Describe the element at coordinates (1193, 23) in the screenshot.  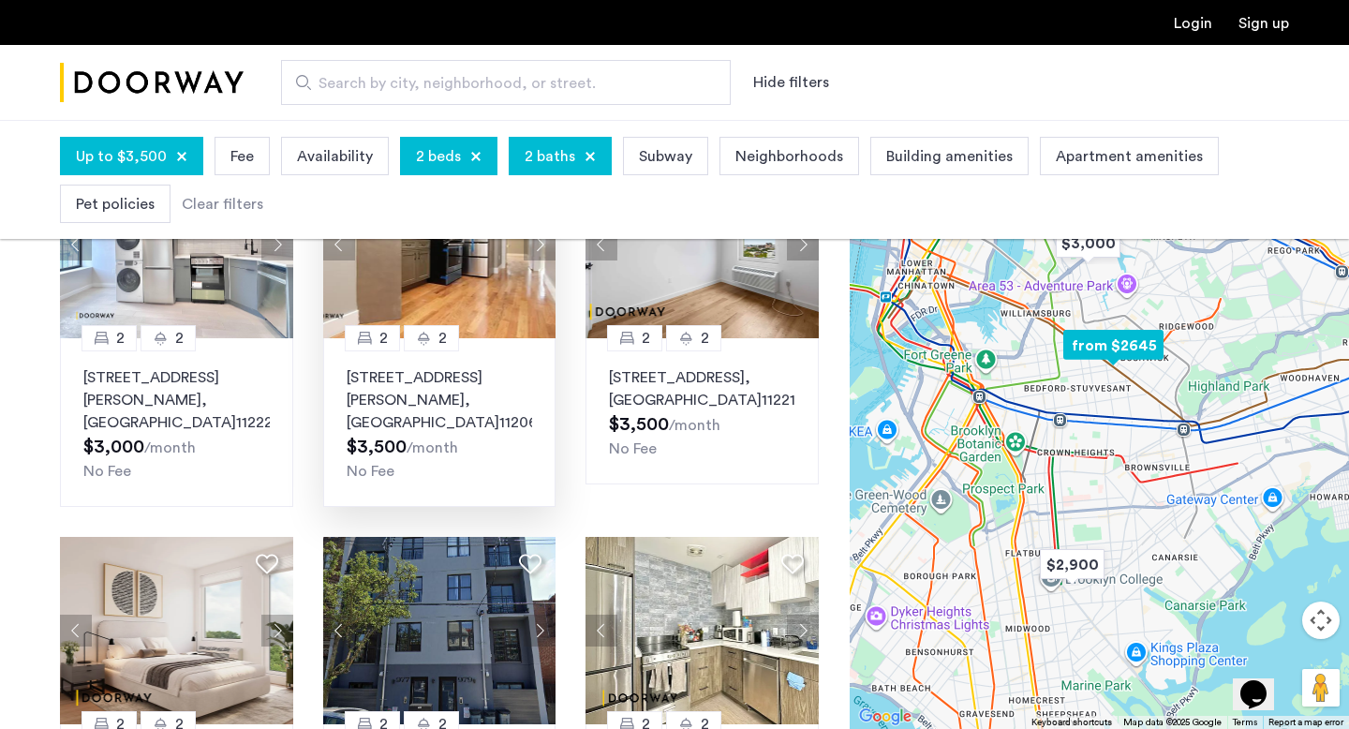
I see `a: Login` at that location.